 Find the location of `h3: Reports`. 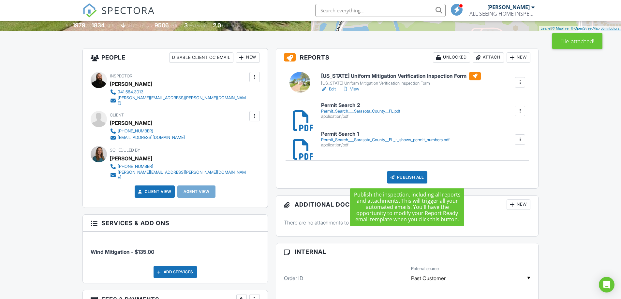

h3: Reports is located at coordinates (407, 58).